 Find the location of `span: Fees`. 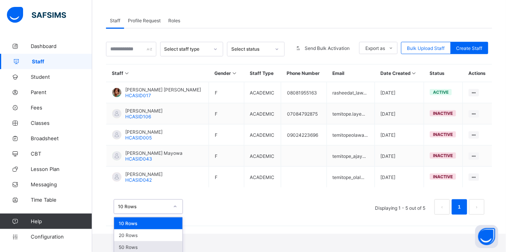

span: Fees is located at coordinates (61, 107).